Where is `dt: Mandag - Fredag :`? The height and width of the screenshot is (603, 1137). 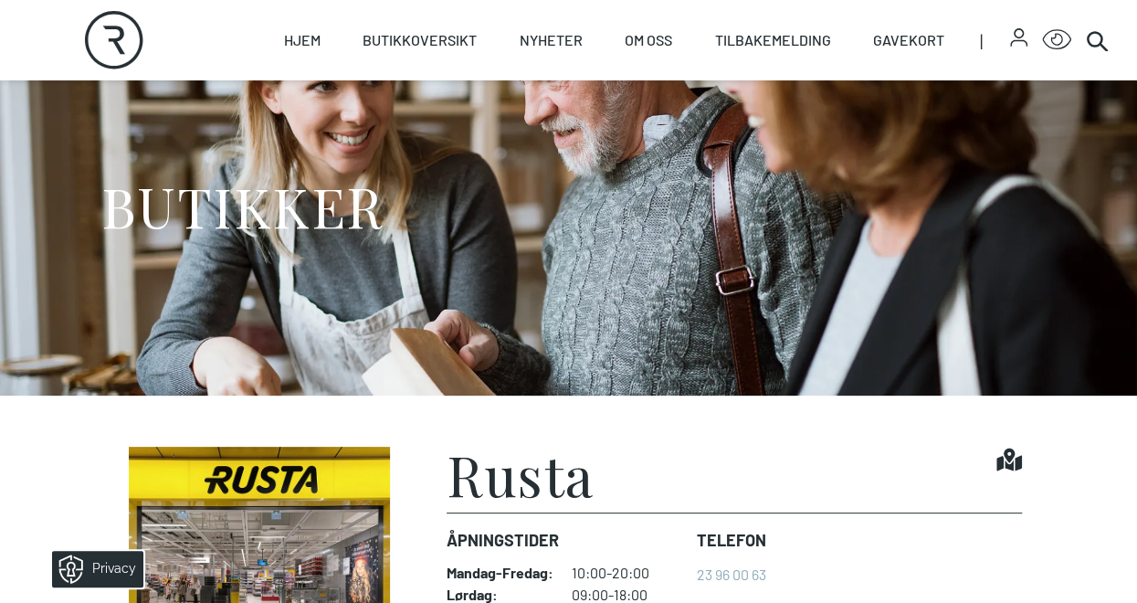 dt: Mandag - Fredag : is located at coordinates (499, 572).